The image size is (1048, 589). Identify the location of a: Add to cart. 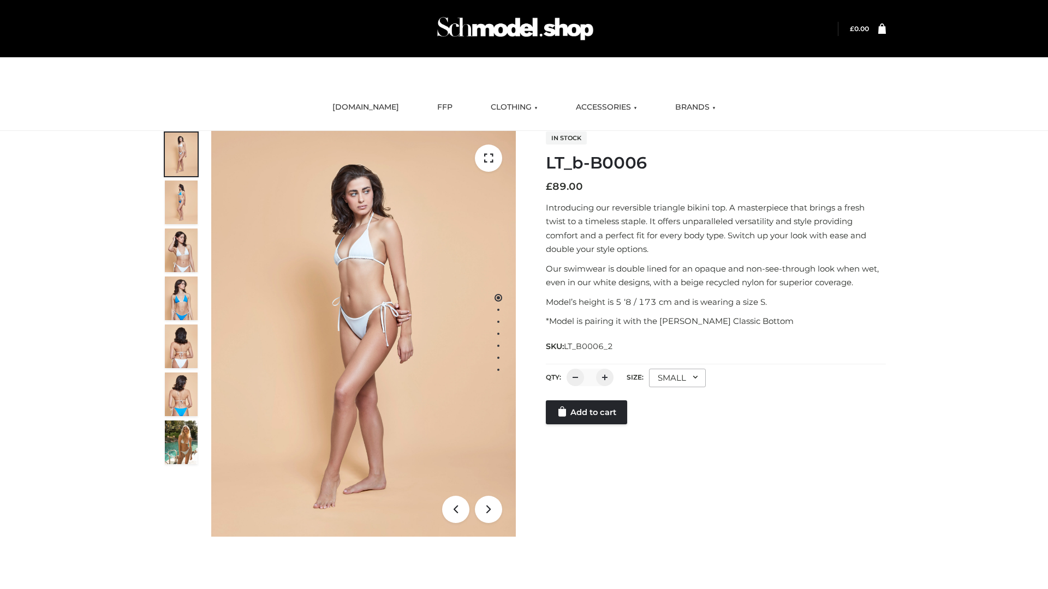
(586, 412).